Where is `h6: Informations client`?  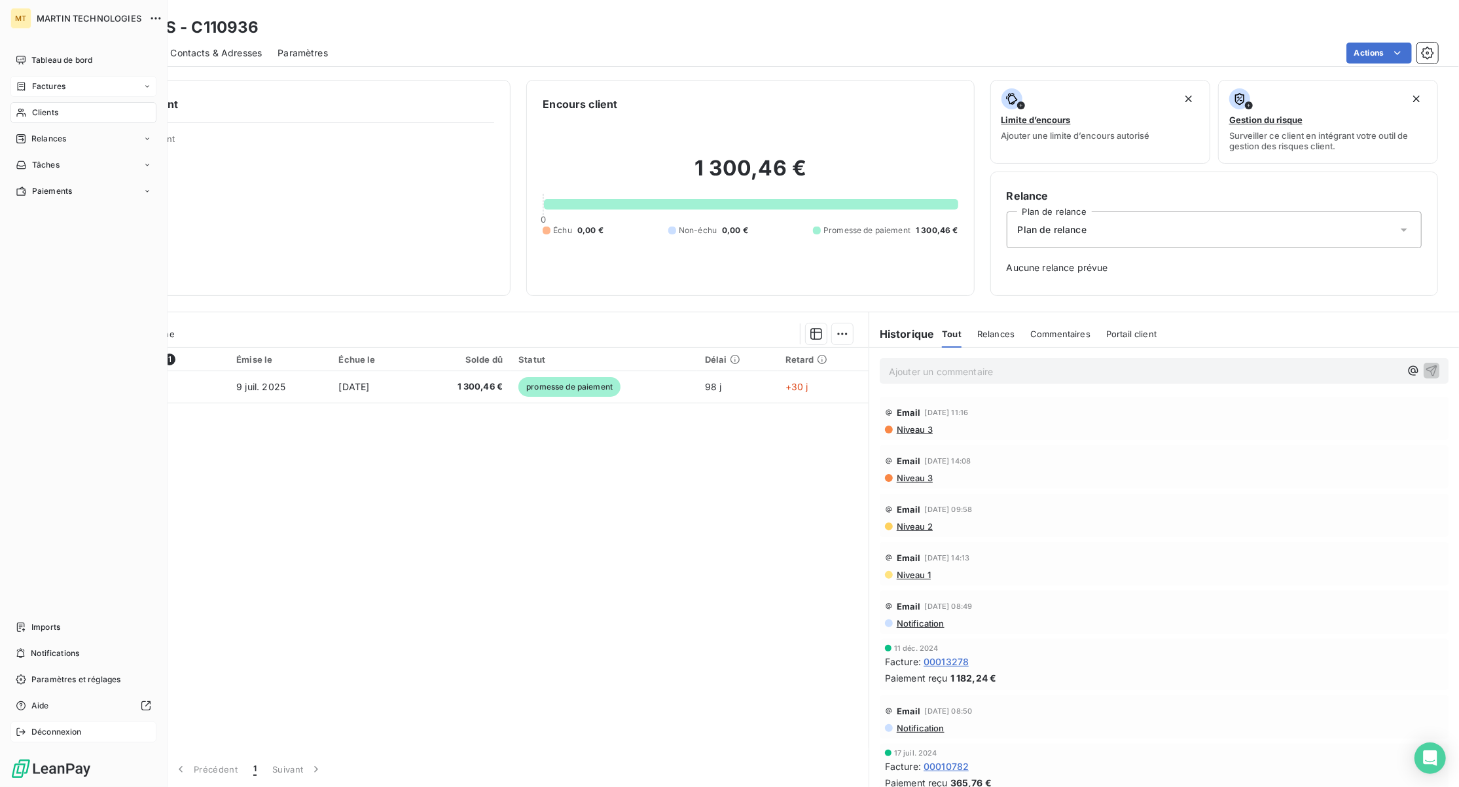 h6: Informations client is located at coordinates (287, 104).